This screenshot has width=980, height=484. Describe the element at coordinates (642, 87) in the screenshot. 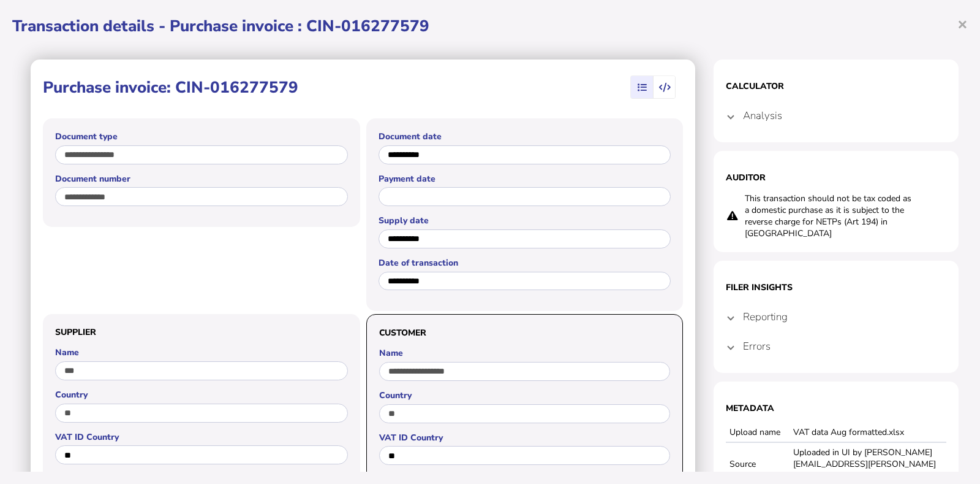

I see `mat-button-toggle: View summary` at that location.